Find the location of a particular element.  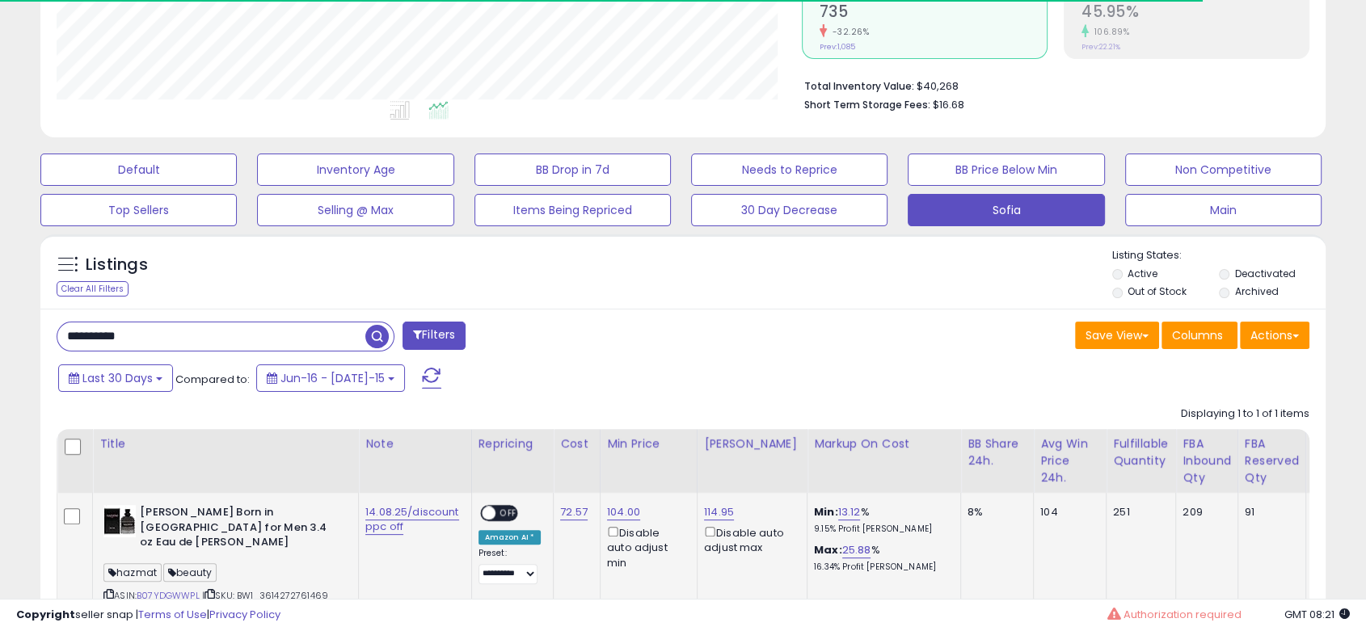

img: 415dzHwKuTL._SL40_.jpg is located at coordinates (120, 521).